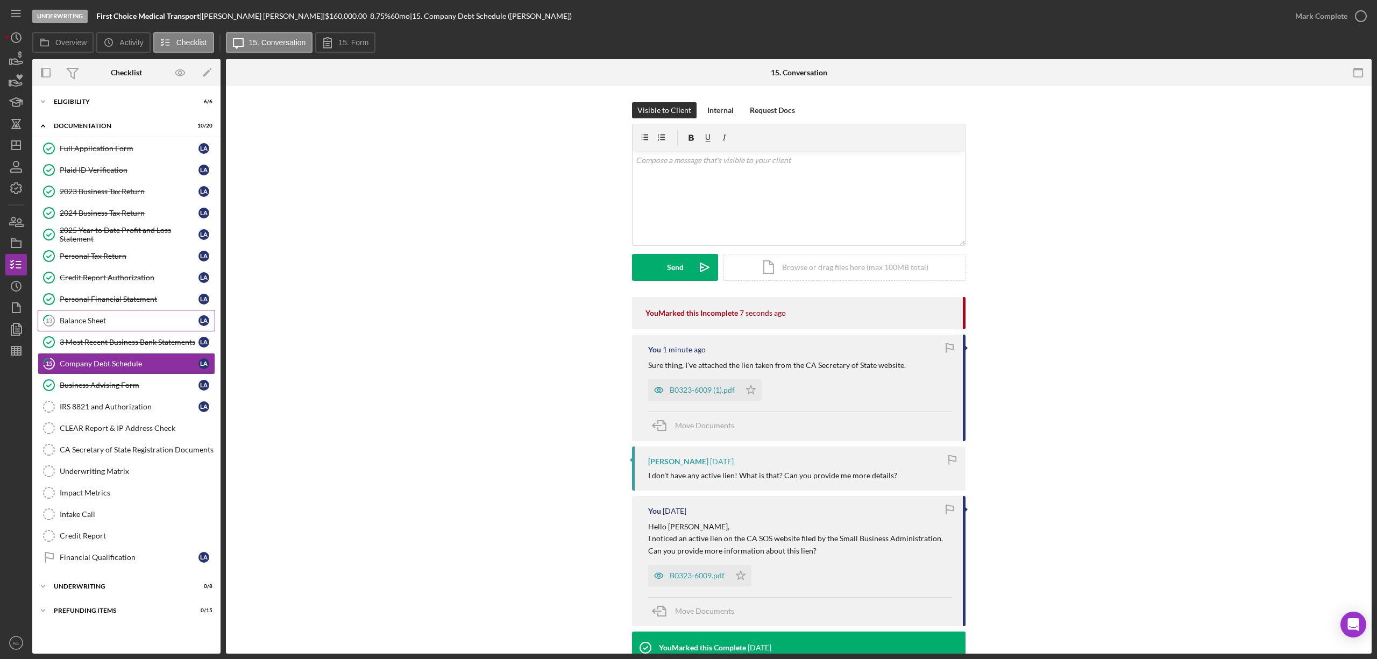  Describe the element at coordinates (278, 42) in the screenshot. I see `label: 15. Conversation` at that location.